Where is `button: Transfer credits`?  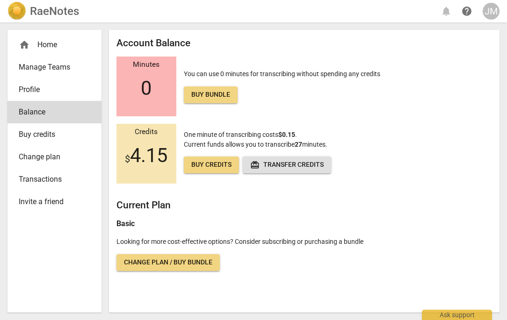
button: Transfer credits is located at coordinates (287, 165).